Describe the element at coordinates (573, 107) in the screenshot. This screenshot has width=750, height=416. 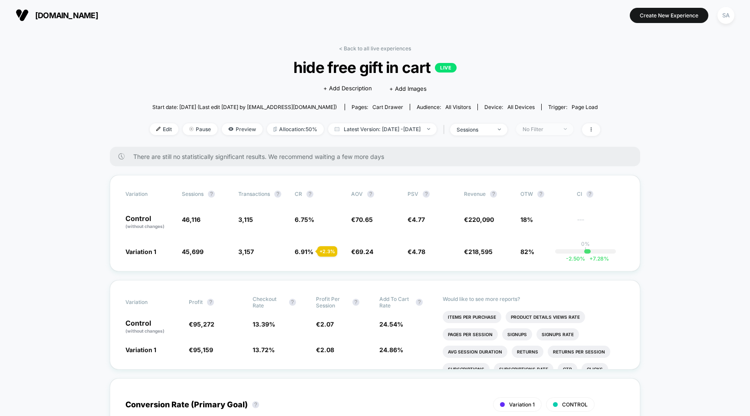
I see `div: Trigger:` at that location.